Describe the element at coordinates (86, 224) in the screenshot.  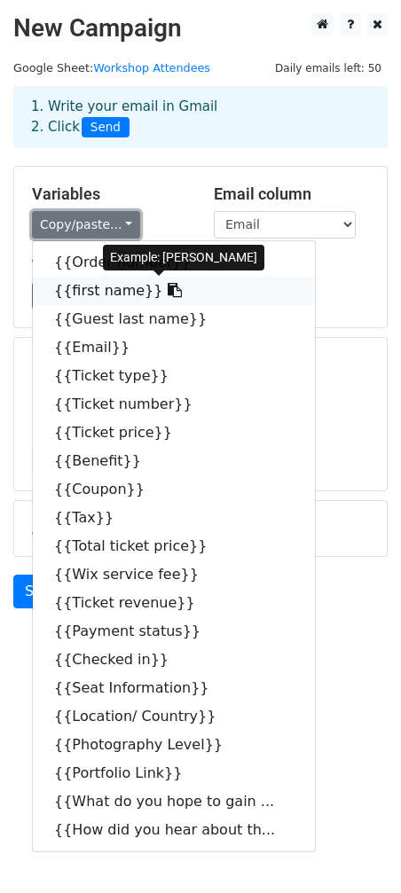
I see `a: Copy/paste...` at that location.